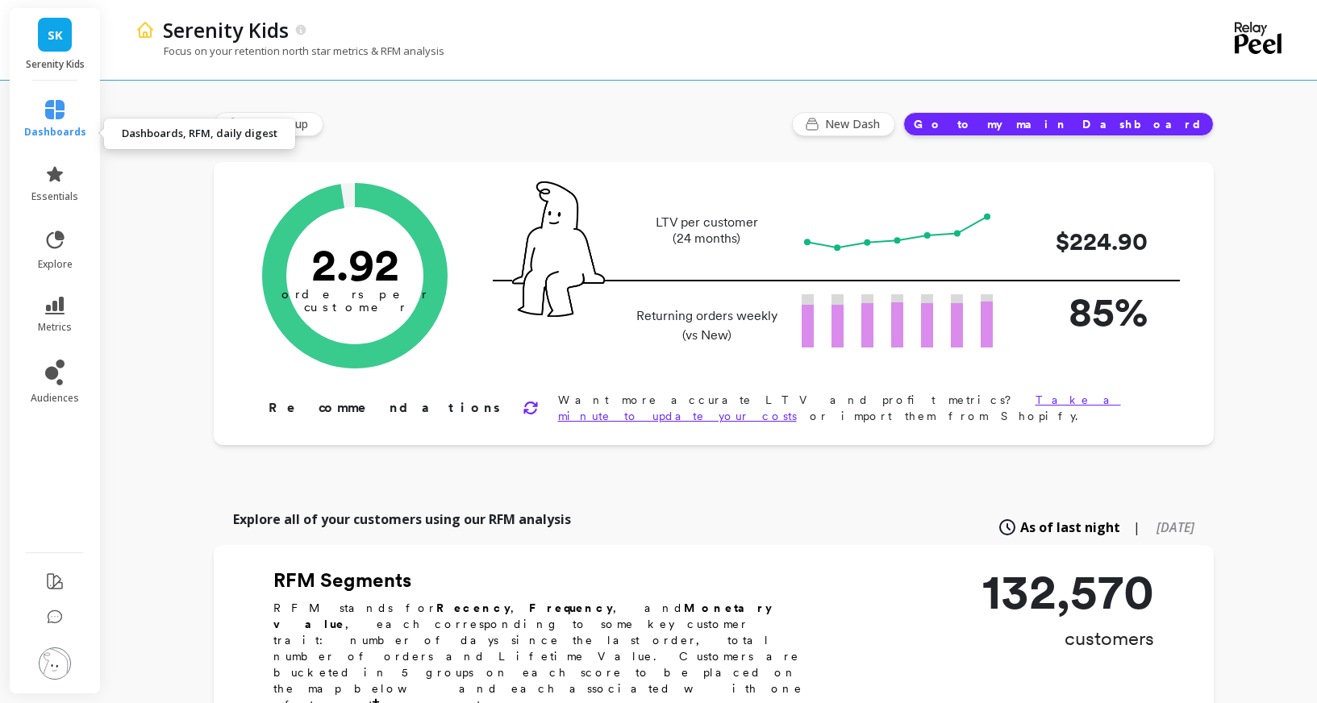 This screenshot has height=703, width=1317. What do you see at coordinates (1058, 124) in the screenshot?
I see `button: Go to my main Dashboard` at bounding box center [1058, 124].